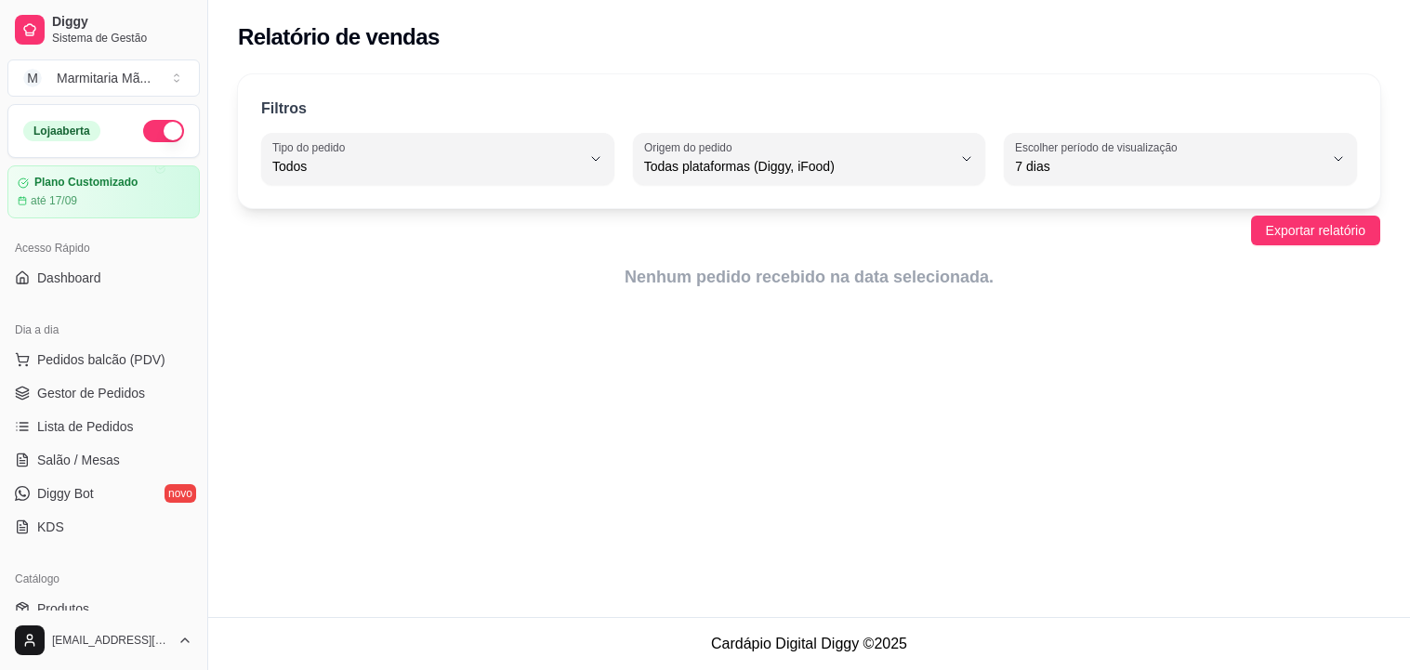 The width and height of the screenshot is (1410, 670). I want to click on article: Nenhum pedido recebido na data selecionada., so click(809, 277).